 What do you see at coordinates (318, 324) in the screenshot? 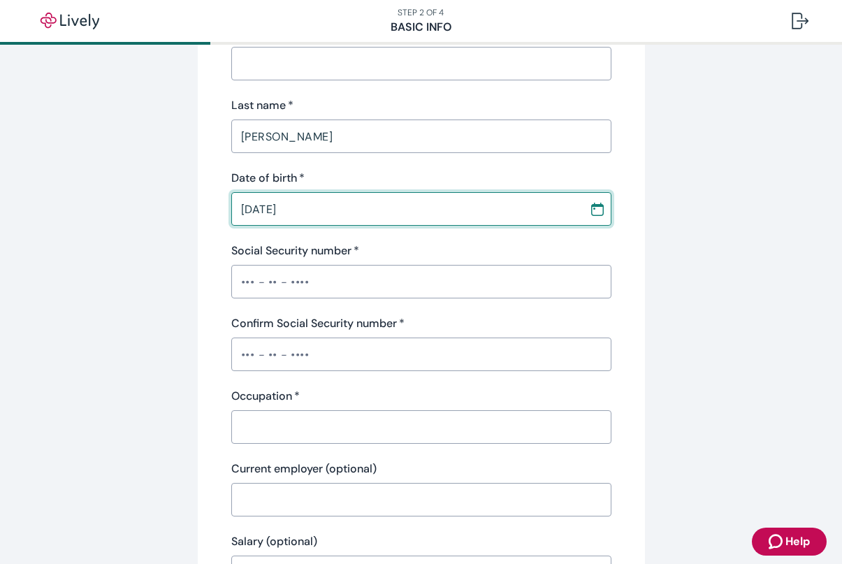
I see `label: Confirm Social Security number` at bounding box center [318, 324].